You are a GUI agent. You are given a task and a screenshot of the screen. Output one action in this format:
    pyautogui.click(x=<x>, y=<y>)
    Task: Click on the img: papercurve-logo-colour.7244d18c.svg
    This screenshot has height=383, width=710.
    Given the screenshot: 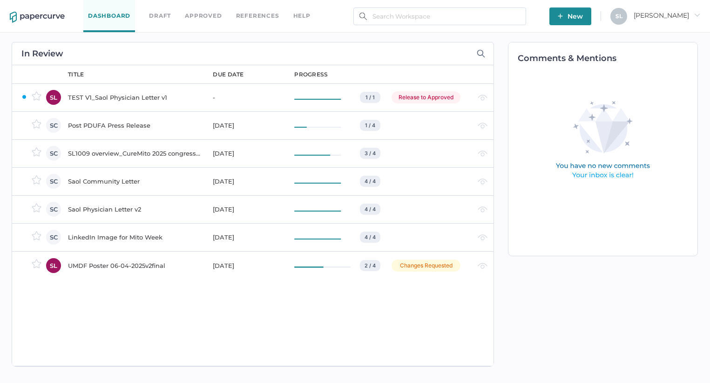 What is the action you would take?
    pyautogui.click(x=37, y=17)
    